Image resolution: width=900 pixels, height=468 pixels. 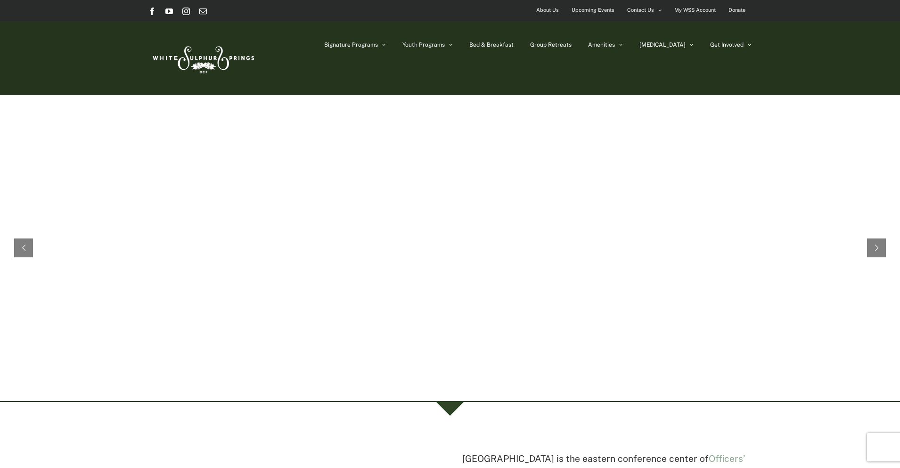 What do you see at coordinates (203, 58) in the screenshot?
I see `img: White Sulphur Springs Logo` at bounding box center [203, 58].